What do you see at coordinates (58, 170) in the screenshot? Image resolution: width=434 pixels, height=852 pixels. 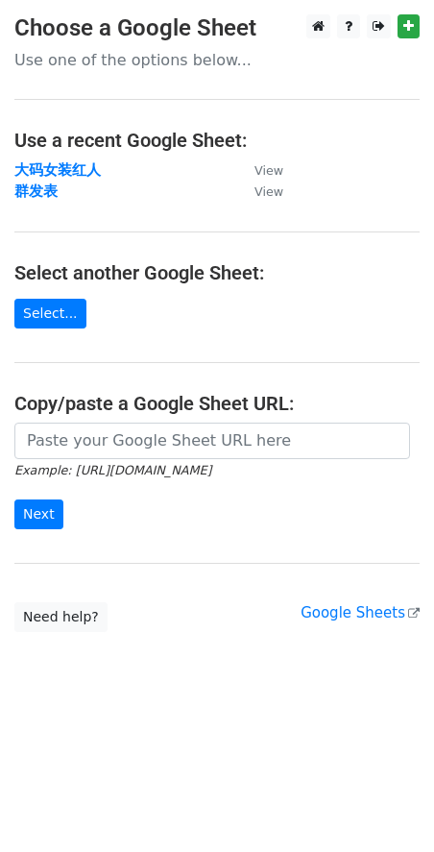 I see `a: 大码女装红人` at bounding box center [58, 170].